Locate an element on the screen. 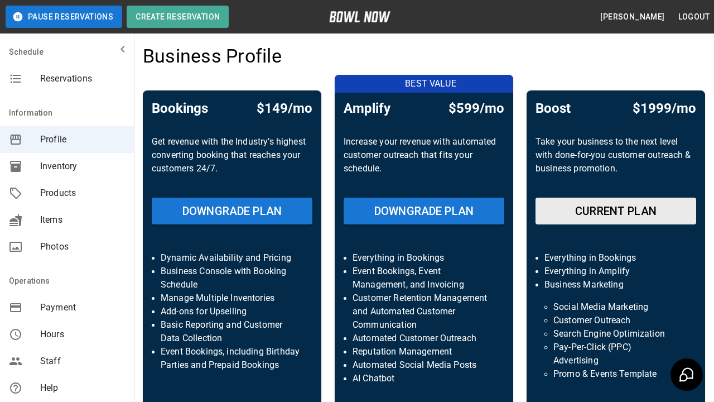 Image resolution: width=714 pixels, height=402 pixels. p: Get revenue with the Industry’s highest converting booking that reaches your customers 24/7. is located at coordinates (232, 162).